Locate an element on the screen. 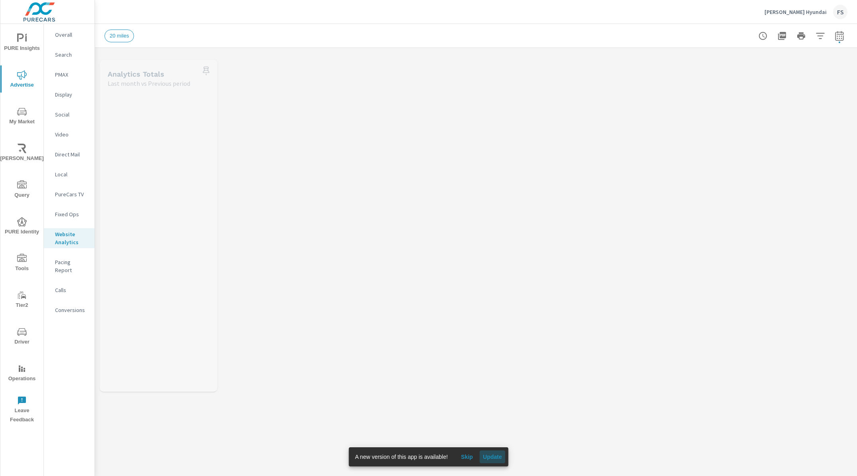 Image resolution: width=857 pixels, height=476 pixels. p: Pacing Report is located at coordinates (71, 266).